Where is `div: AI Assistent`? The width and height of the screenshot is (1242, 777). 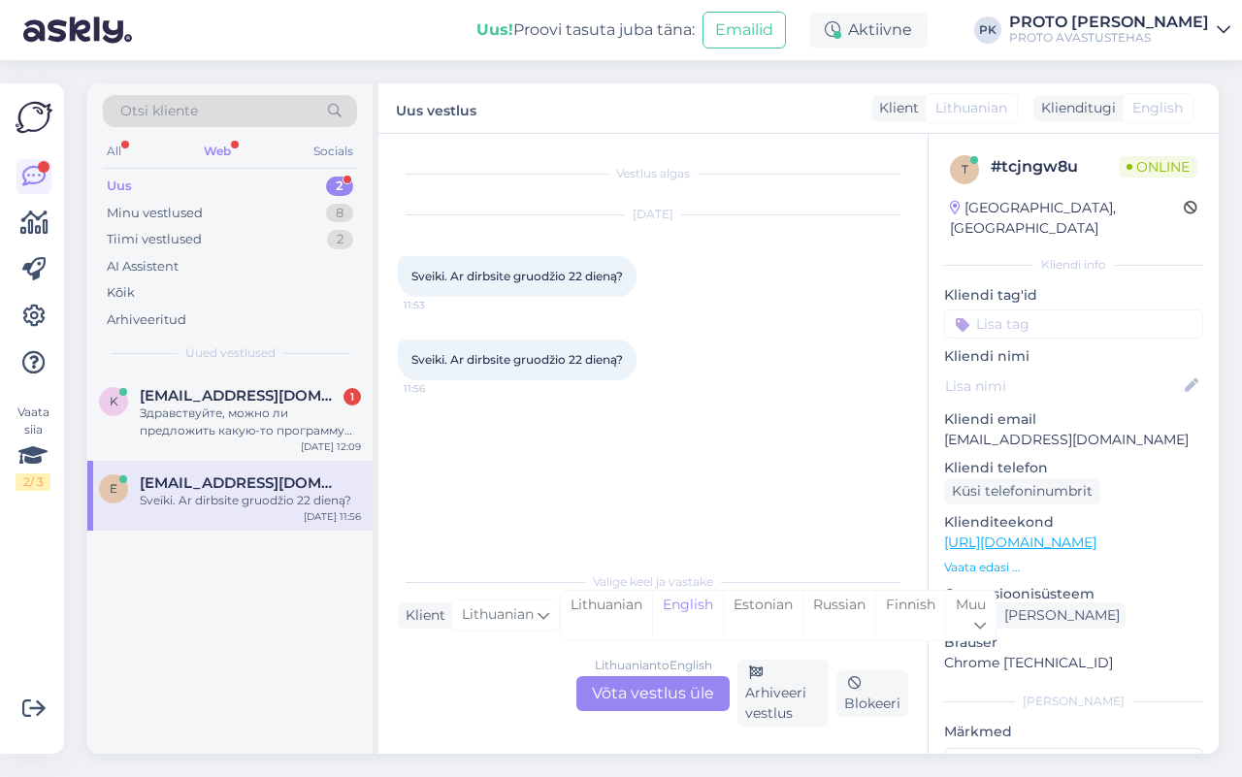
div: AI Assistent is located at coordinates (143, 267).